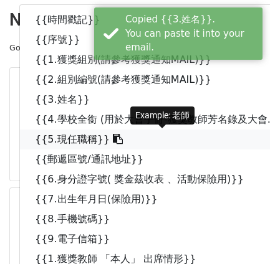  Describe the element at coordinates (162, 115) in the screenshot. I see `div: Example: 老師` at that location.